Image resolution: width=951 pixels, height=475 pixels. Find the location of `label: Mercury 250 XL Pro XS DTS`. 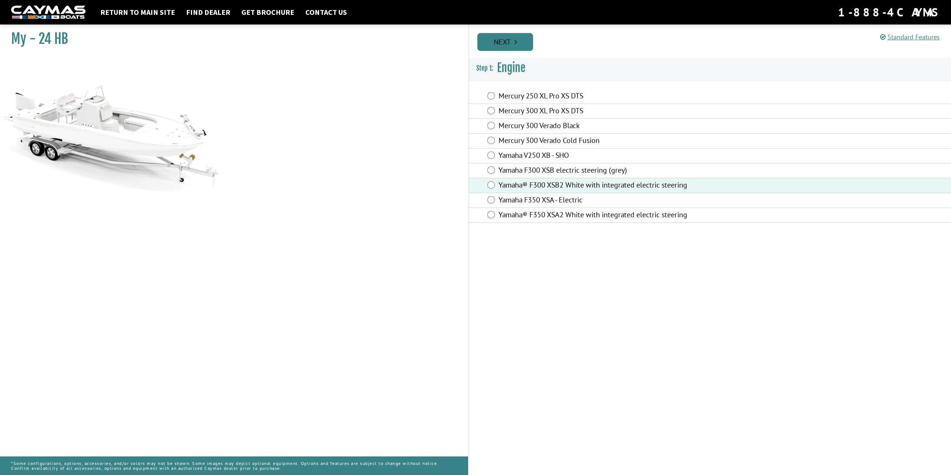

label: Mercury 250 XL Pro XS DTS is located at coordinates (634, 97).